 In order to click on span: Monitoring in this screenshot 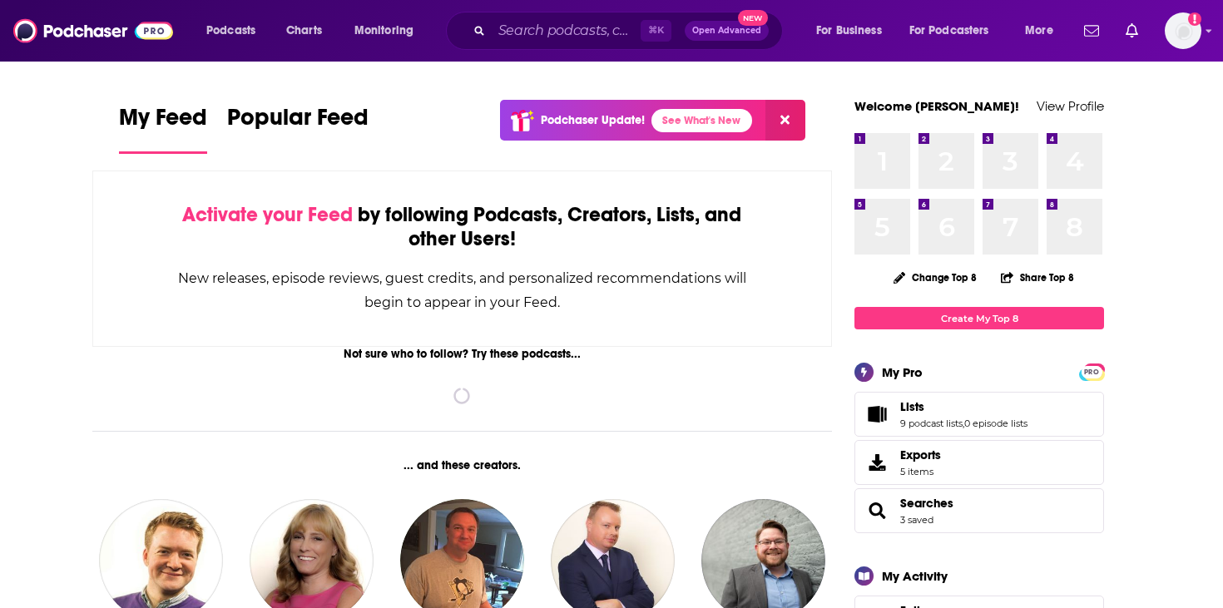, I will do `click(384, 31)`.